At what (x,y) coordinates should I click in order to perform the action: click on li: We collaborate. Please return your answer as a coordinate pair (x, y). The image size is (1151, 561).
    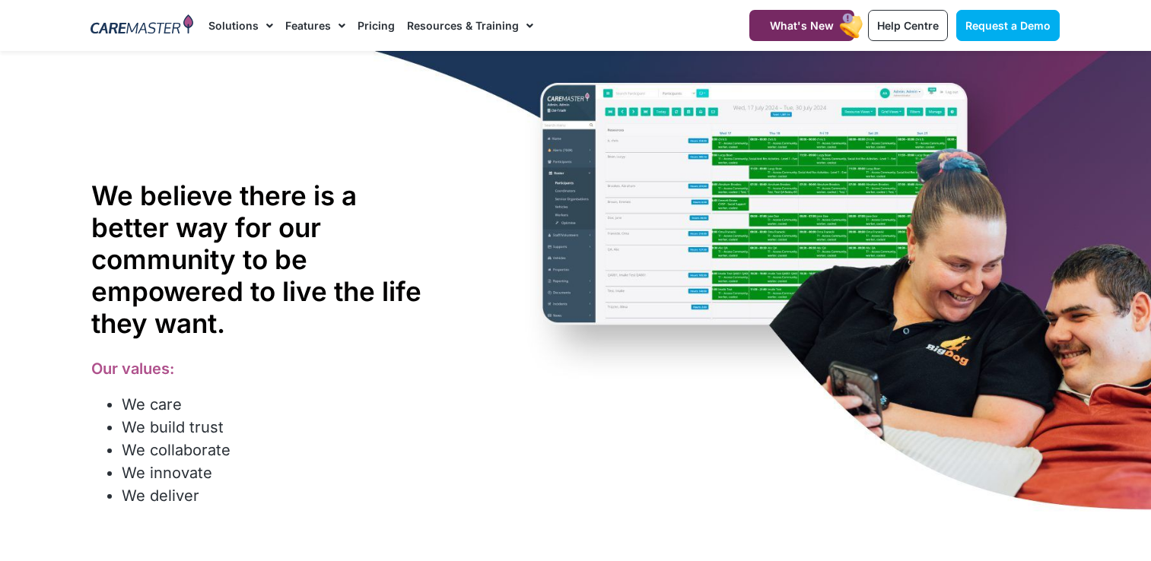
    Looking at the image, I should click on (281, 450).